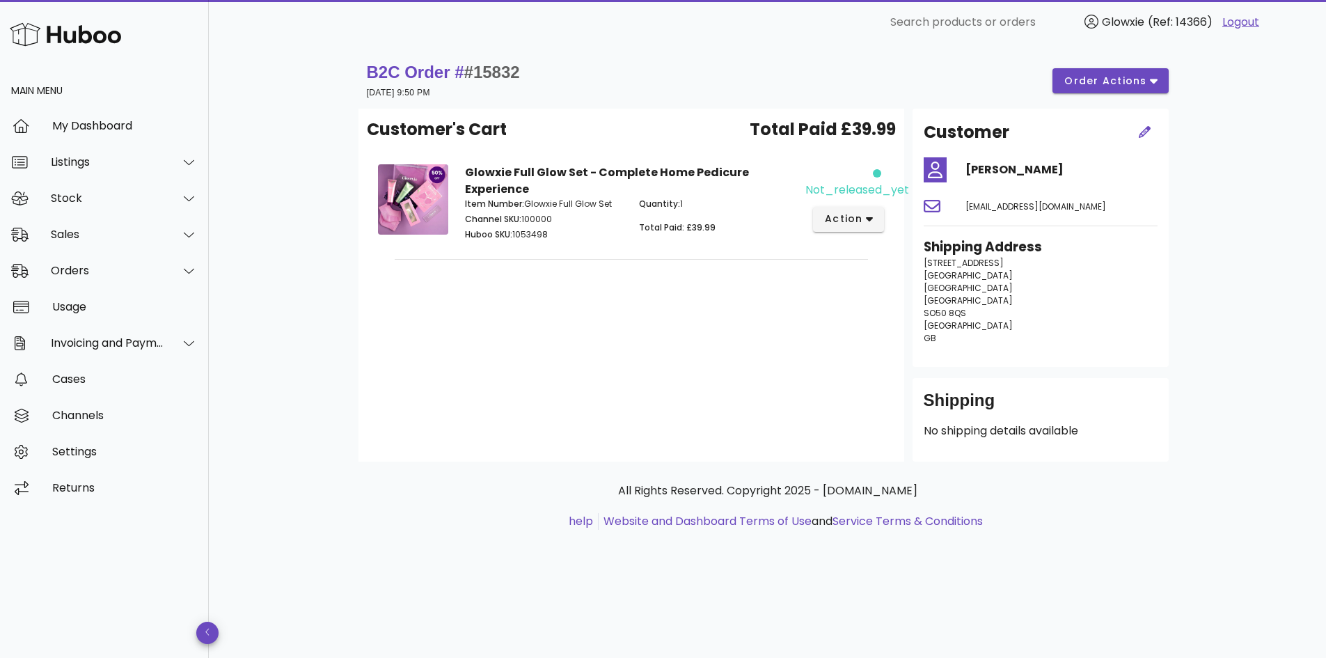 The image size is (1326, 658). I want to click on span: #15832, so click(492, 72).